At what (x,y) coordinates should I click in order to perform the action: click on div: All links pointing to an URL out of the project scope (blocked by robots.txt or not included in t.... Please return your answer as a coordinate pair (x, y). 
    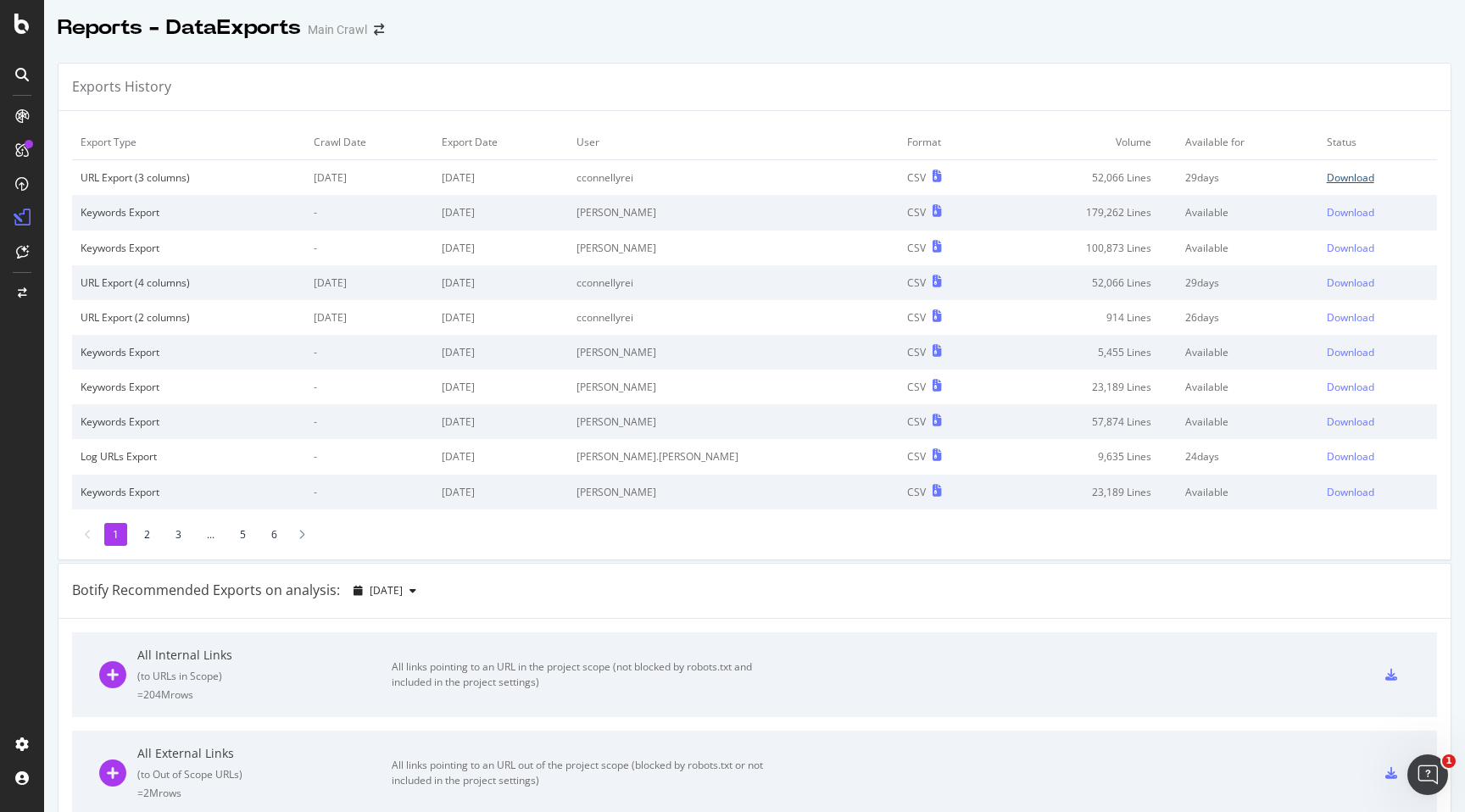
    Looking at the image, I should click on (582, 773).